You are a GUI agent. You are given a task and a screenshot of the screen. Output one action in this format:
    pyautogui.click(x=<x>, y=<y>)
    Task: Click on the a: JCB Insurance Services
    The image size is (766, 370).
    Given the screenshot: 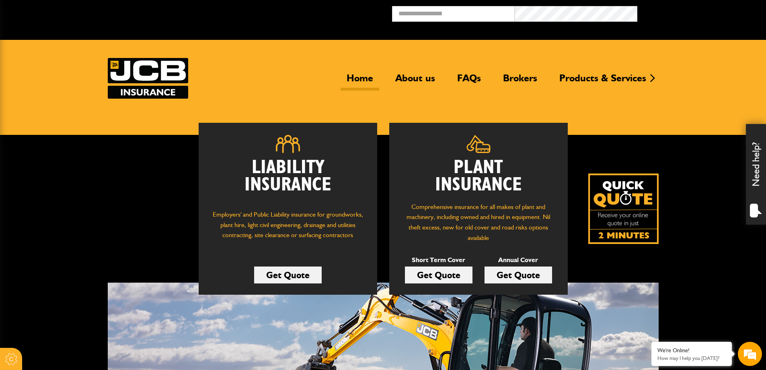 What is the action you would take?
    pyautogui.click(x=148, y=78)
    